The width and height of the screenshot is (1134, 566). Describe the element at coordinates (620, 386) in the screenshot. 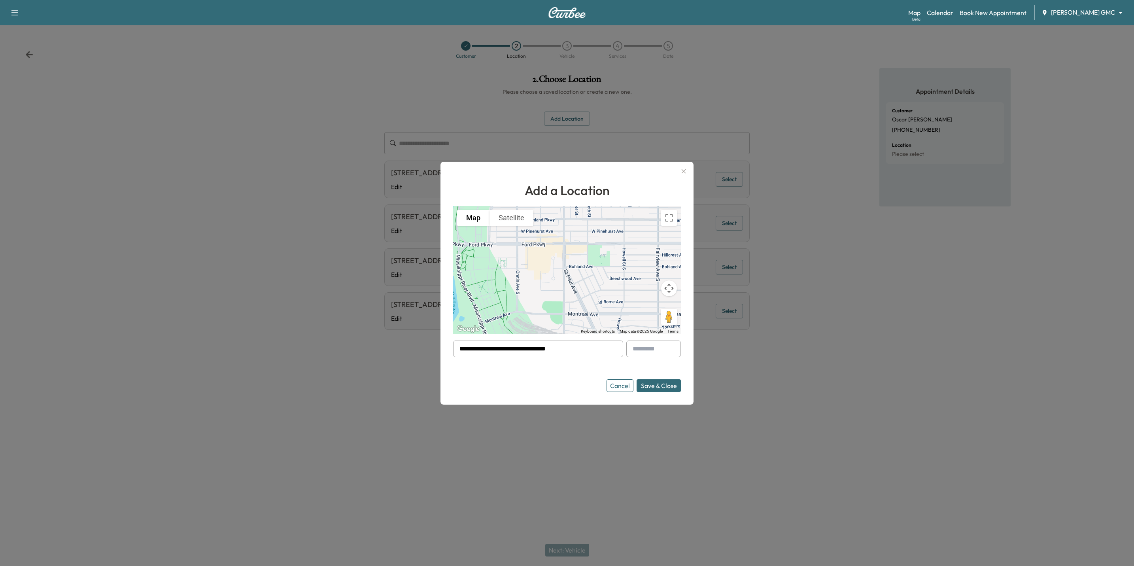

I see `button: Cancel` at that location.